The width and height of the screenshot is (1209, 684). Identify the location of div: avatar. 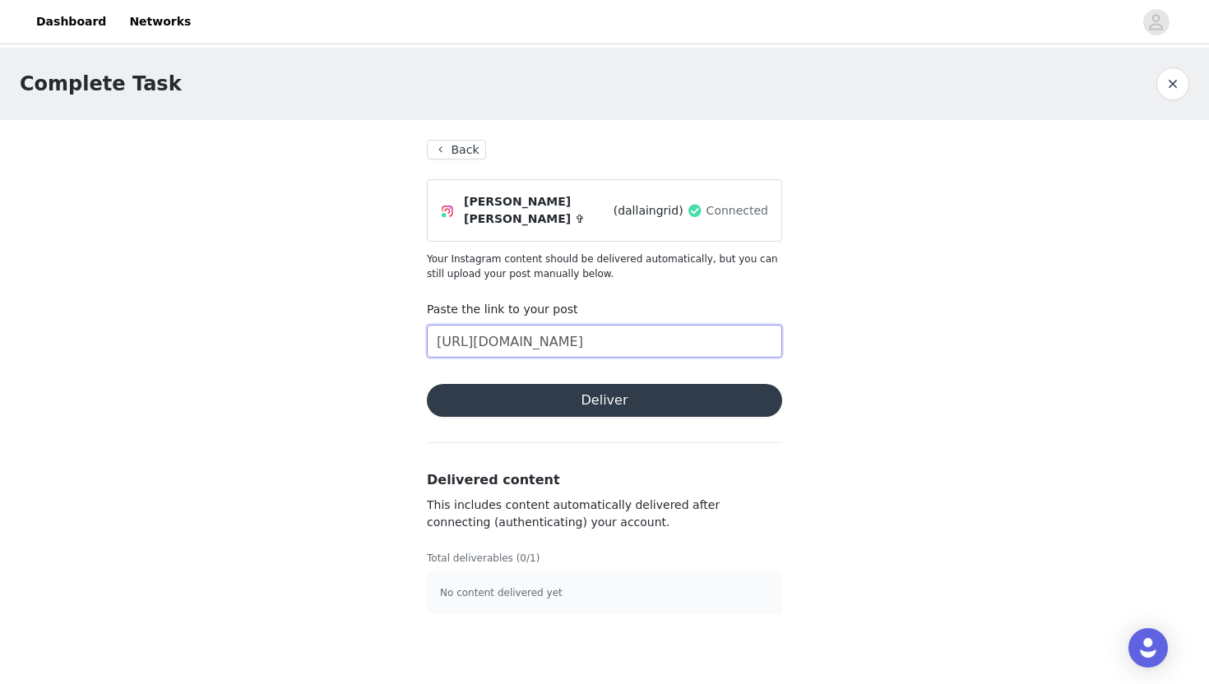
(1155, 22).